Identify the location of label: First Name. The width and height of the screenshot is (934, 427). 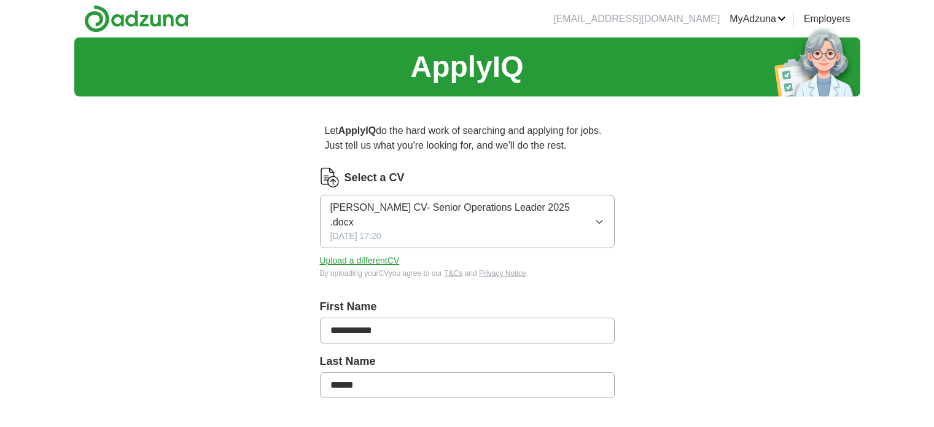
(467, 306).